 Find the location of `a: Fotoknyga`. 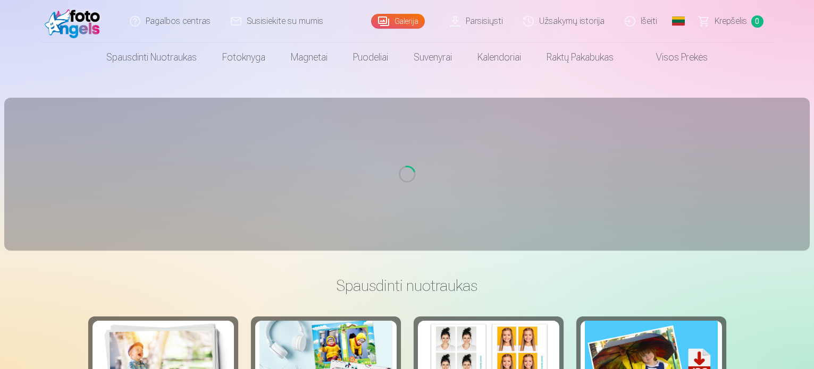

a: Fotoknyga is located at coordinates (243, 57).